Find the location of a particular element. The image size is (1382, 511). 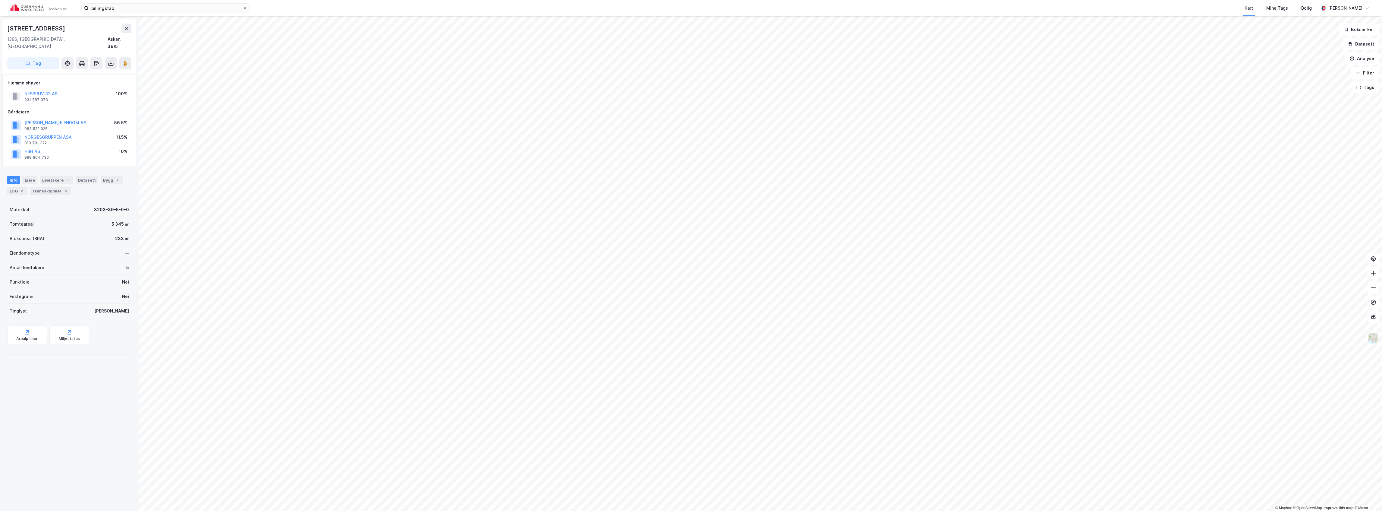

div: 11.5% is located at coordinates (122, 137).